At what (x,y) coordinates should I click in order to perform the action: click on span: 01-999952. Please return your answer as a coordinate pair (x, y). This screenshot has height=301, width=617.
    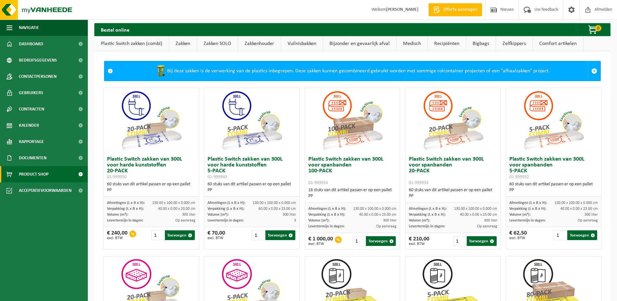
    Looking at the image, I should click on (519, 177).